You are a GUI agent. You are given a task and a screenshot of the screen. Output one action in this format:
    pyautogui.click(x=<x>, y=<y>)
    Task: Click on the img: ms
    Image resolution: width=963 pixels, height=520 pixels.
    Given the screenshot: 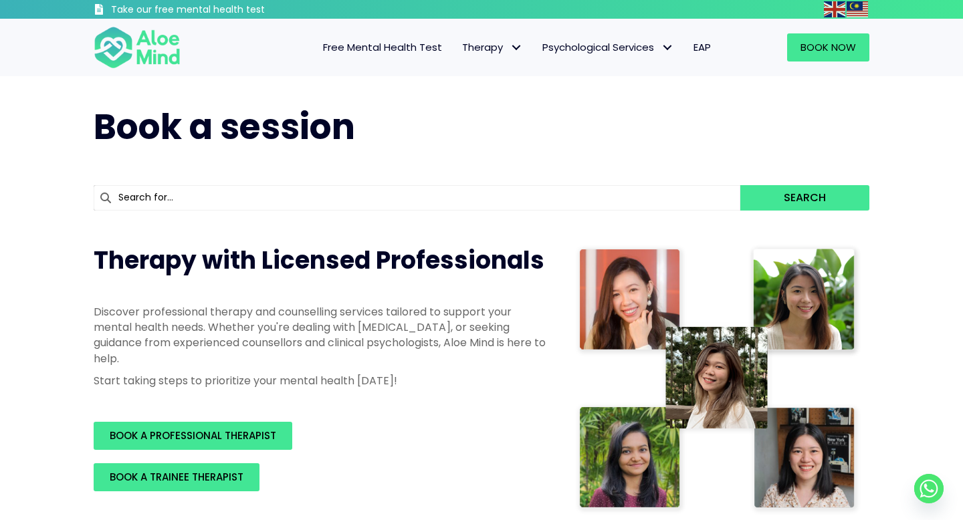 What is the action you would take?
    pyautogui.click(x=857, y=9)
    